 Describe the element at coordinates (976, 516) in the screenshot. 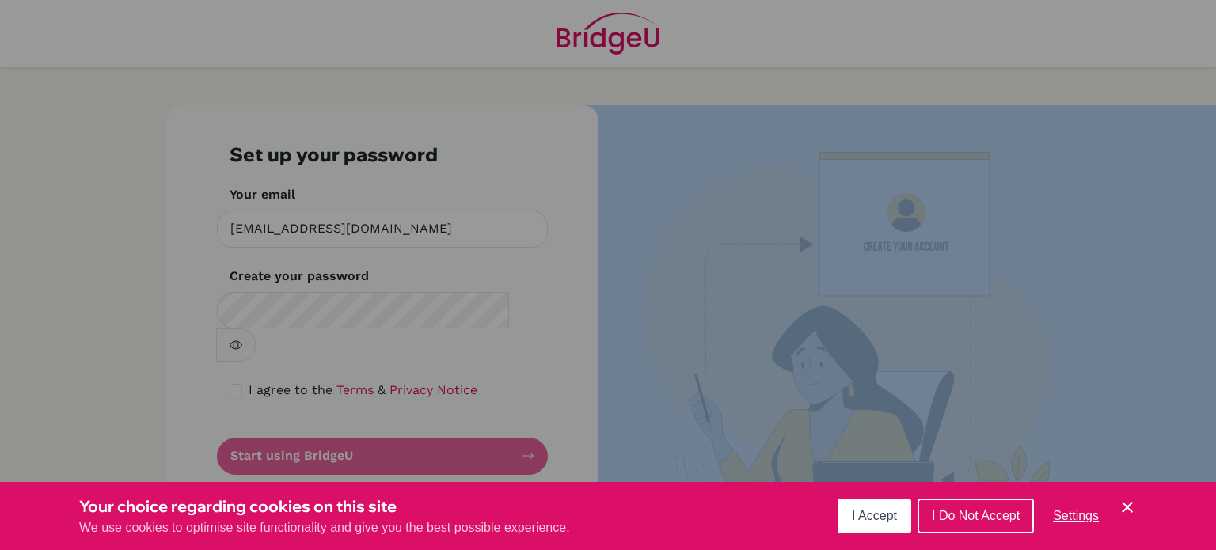

I see `span: I Do Not Accept` at that location.